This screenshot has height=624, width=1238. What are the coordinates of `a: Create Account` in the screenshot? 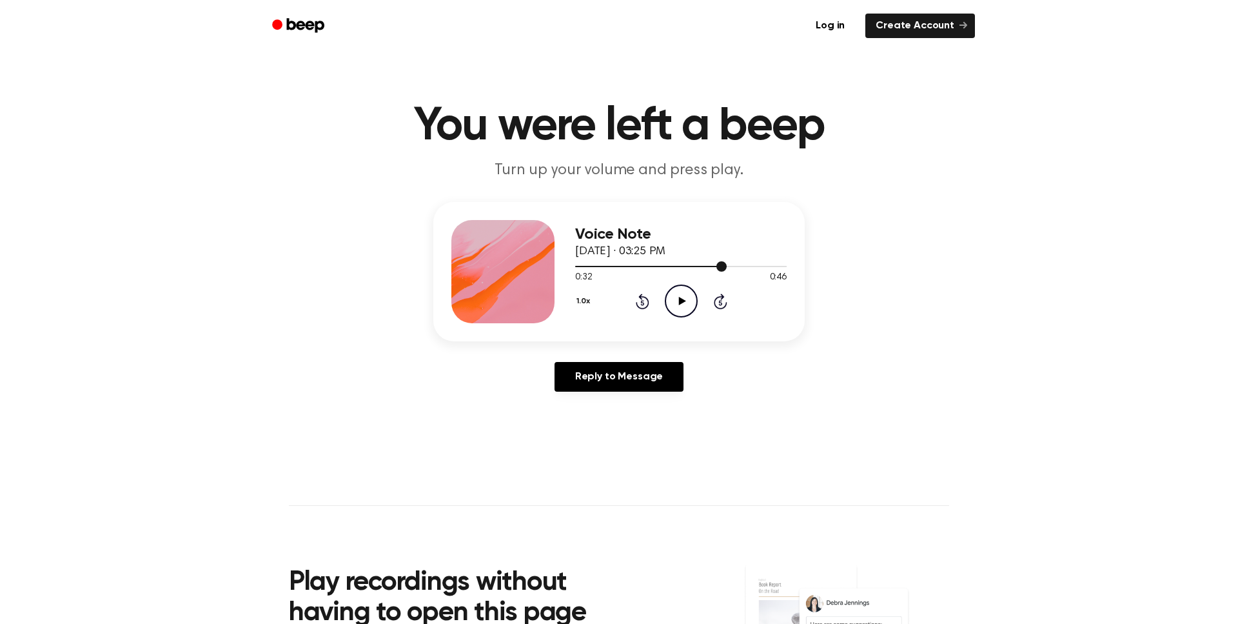 It's located at (920, 26).